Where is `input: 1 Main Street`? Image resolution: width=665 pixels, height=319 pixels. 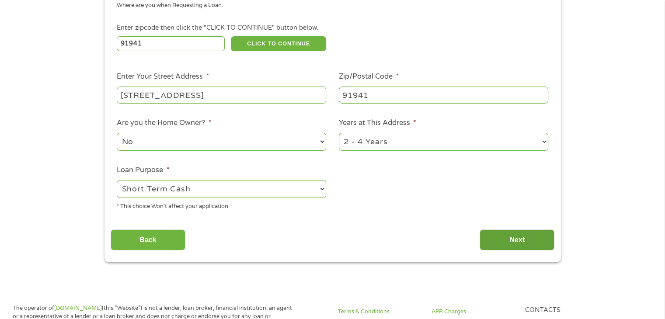
input: 1 Main Street is located at coordinates (221, 95).